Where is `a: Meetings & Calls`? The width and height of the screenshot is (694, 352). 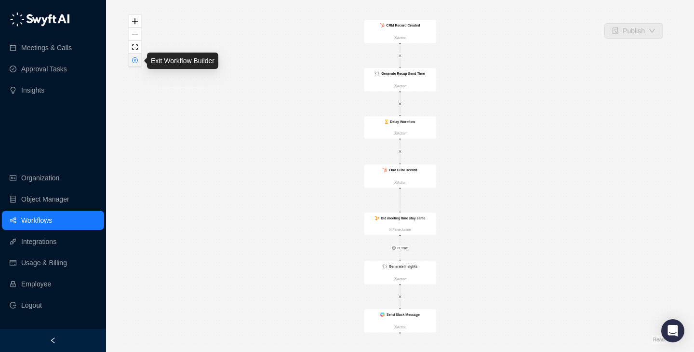 a: Meetings & Calls is located at coordinates (46, 48).